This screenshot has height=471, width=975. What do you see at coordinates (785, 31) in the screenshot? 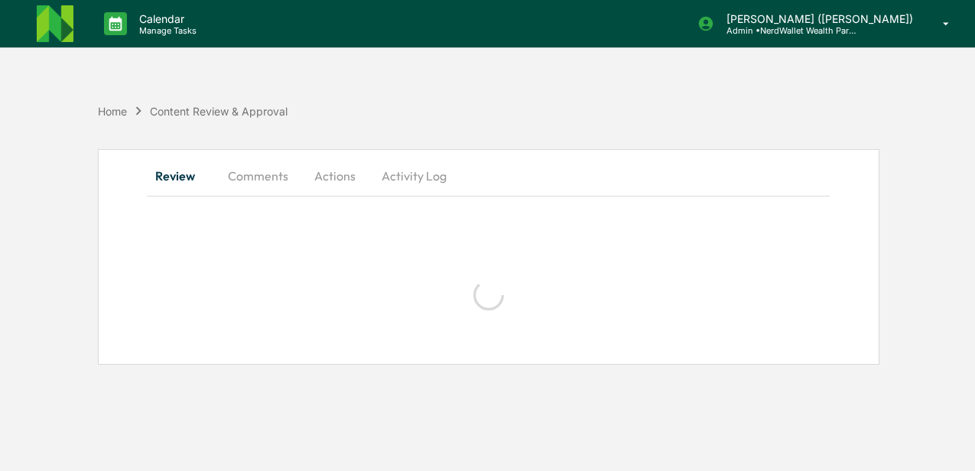
I see `p: Admin • NerdWallet Wealth Partners` at bounding box center [785, 31].